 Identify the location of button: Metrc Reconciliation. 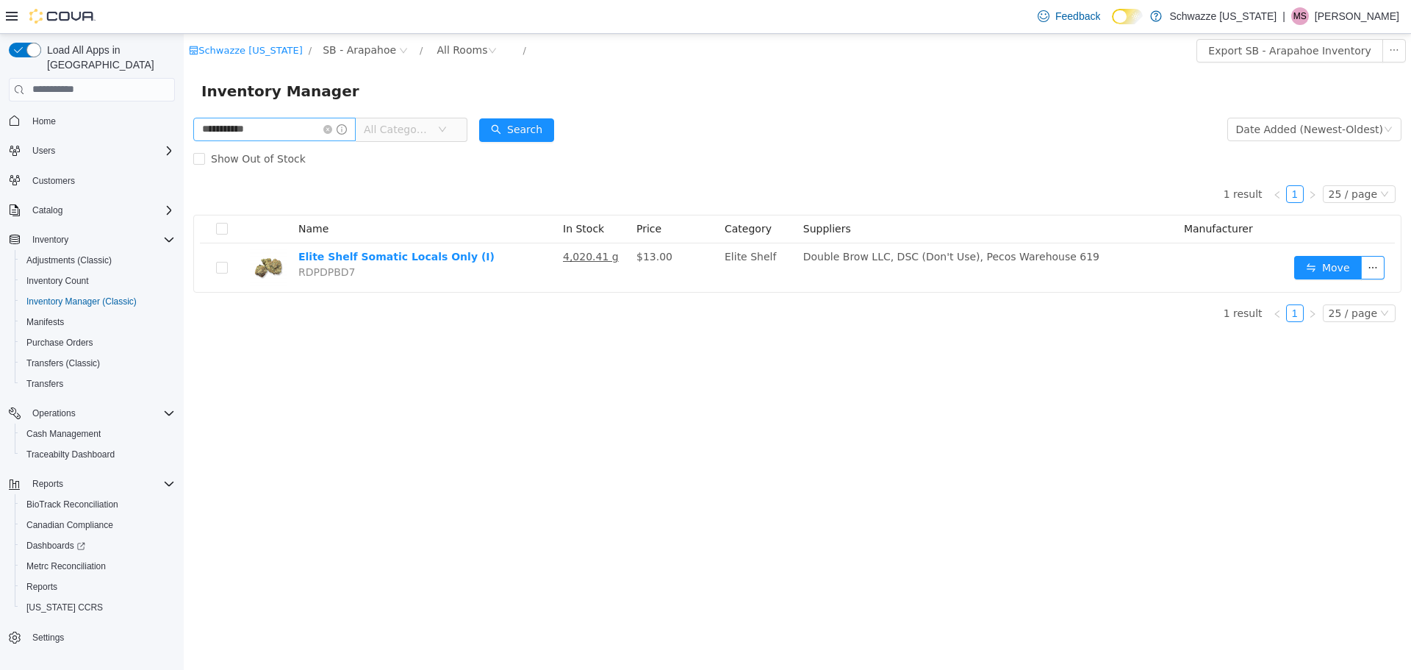
(98, 566).